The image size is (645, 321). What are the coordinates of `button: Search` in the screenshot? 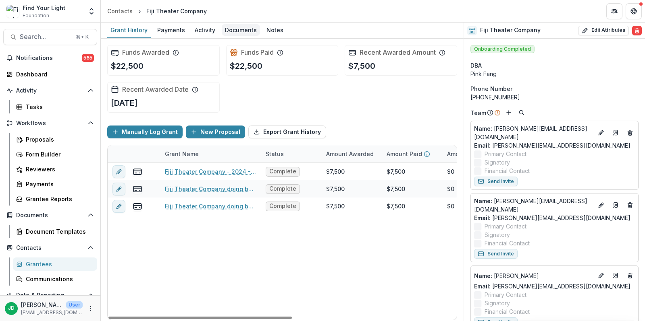 It's located at (521, 113).